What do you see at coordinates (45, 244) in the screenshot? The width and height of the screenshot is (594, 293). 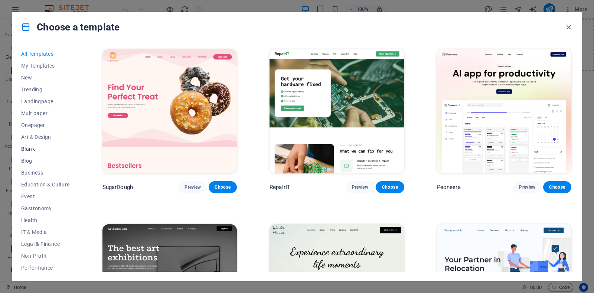 I see `span: Legal & Finance` at bounding box center [45, 244].